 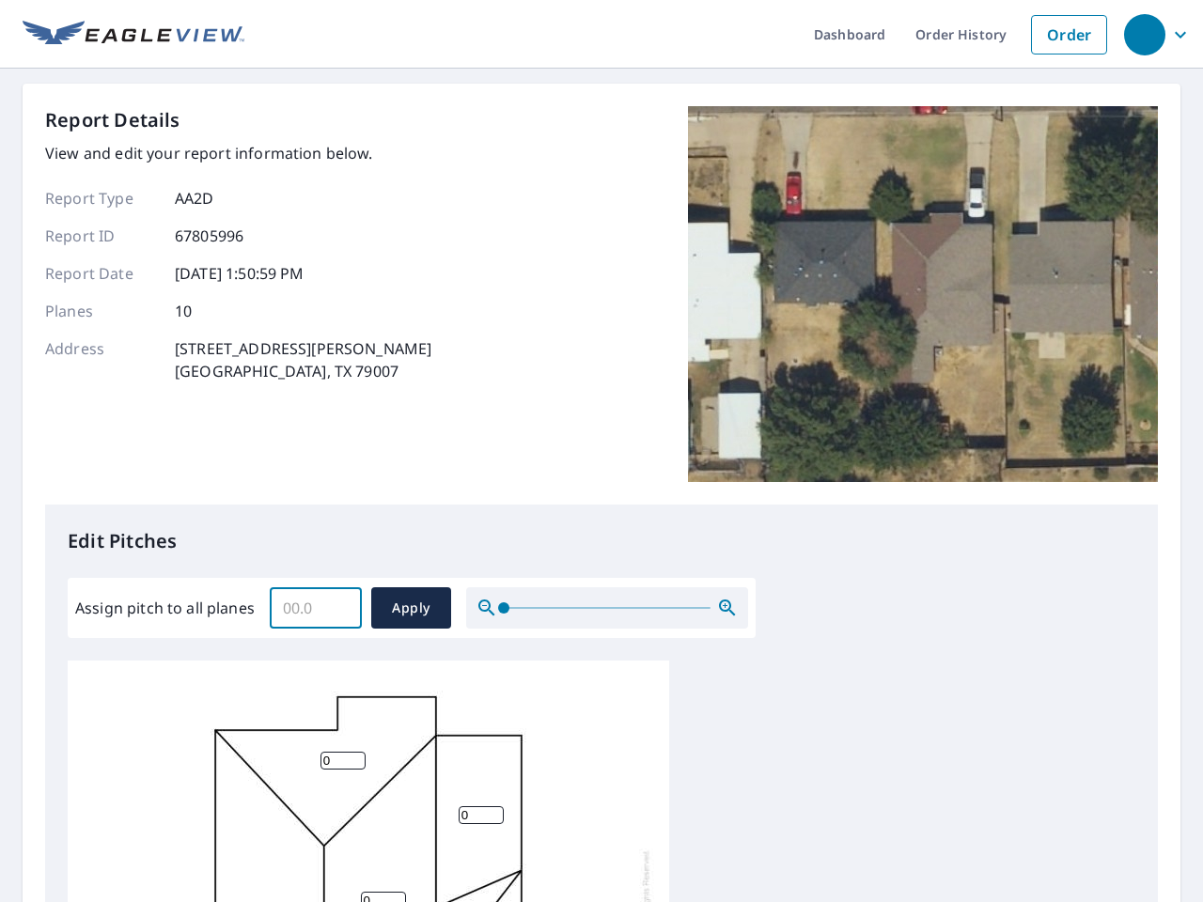 I want to click on img: EV Logo, so click(x=133, y=35).